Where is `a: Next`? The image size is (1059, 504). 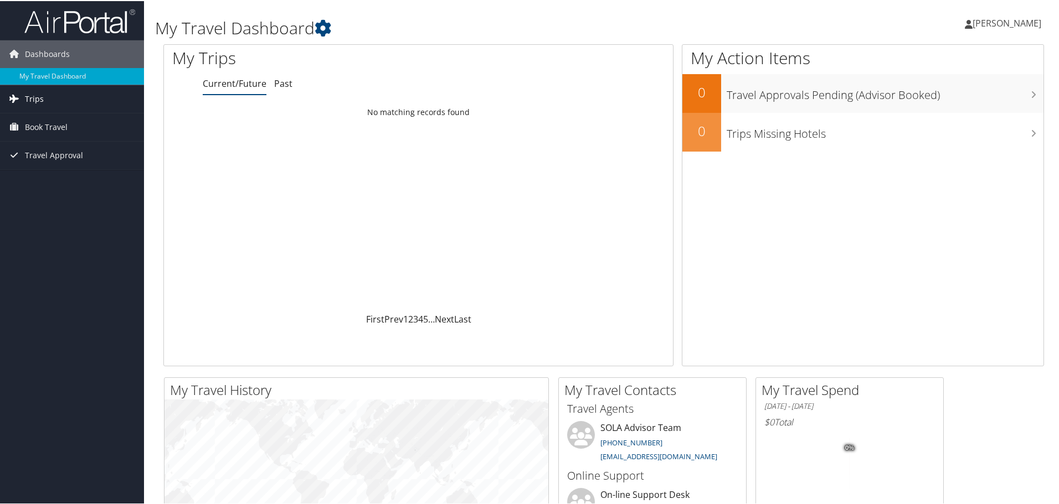
a: Next is located at coordinates (444, 318).